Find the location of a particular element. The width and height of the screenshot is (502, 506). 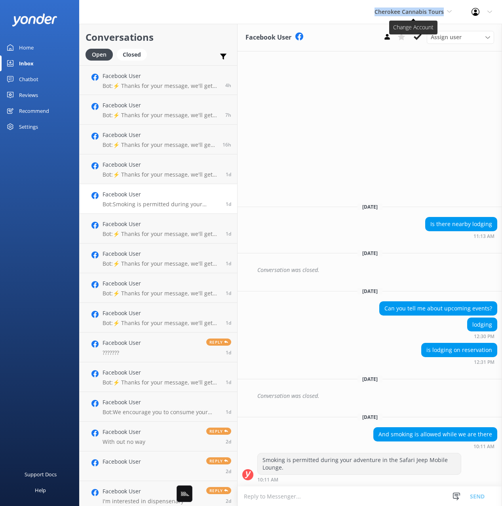

div: And smoking is allowed while we are there is located at coordinates (435, 434).